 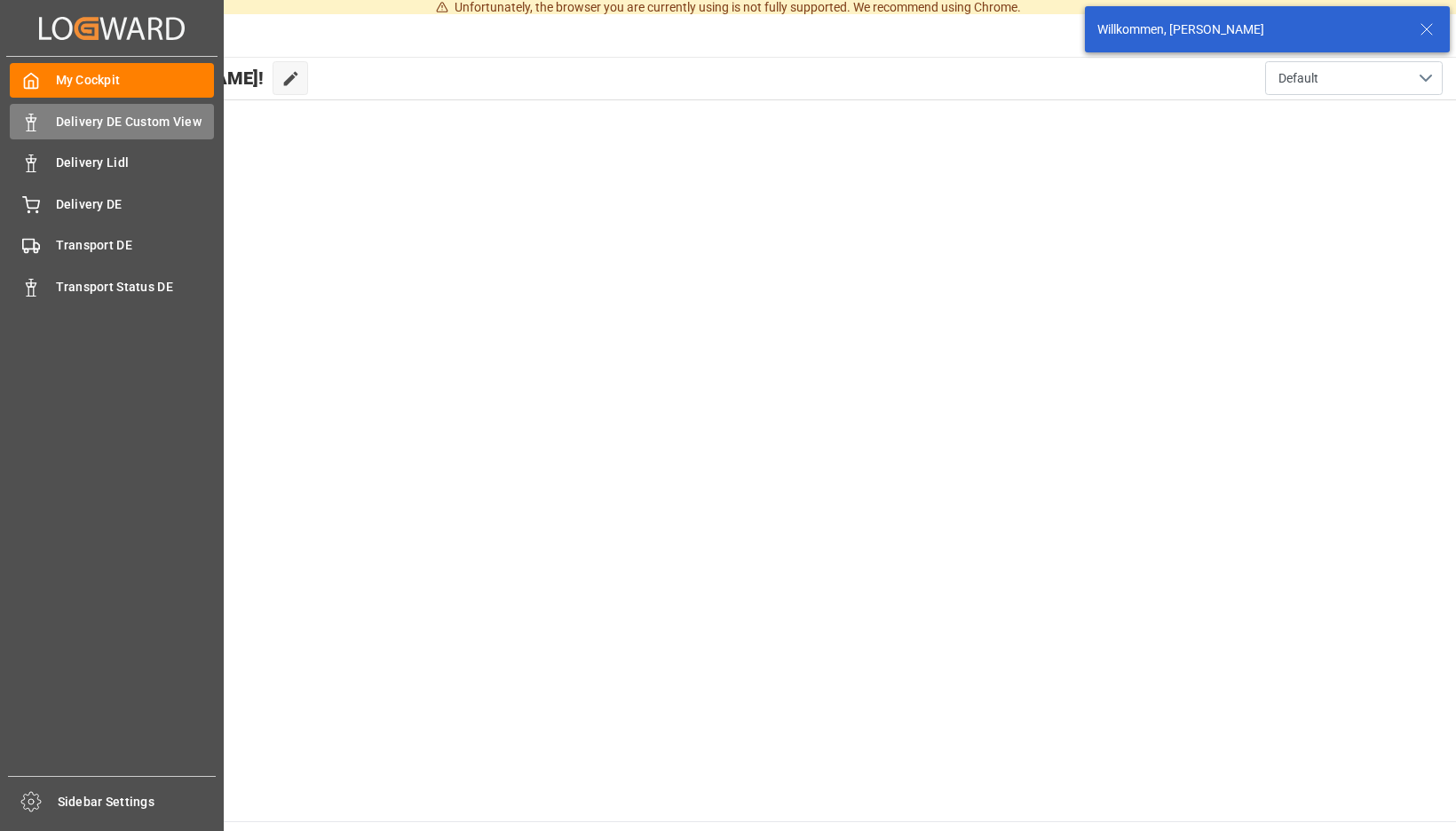 What do you see at coordinates (135, 204) in the screenshot?
I see `span: Delivery DE` at bounding box center [135, 204].